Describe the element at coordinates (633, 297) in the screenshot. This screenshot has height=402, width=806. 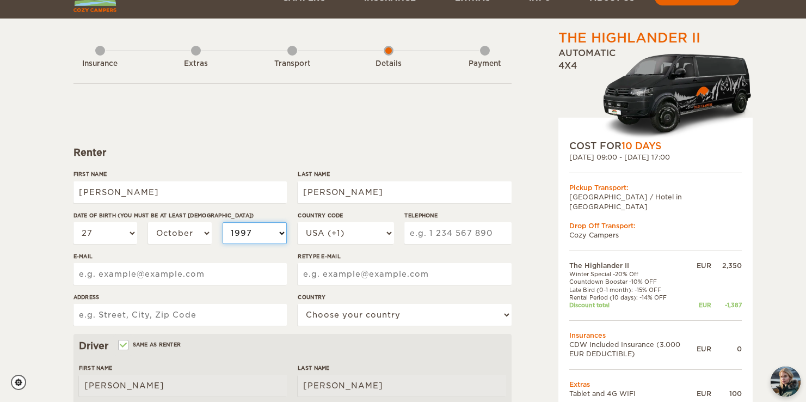
I see `td: Rental Period (10 days): -14% OFF` at that location.